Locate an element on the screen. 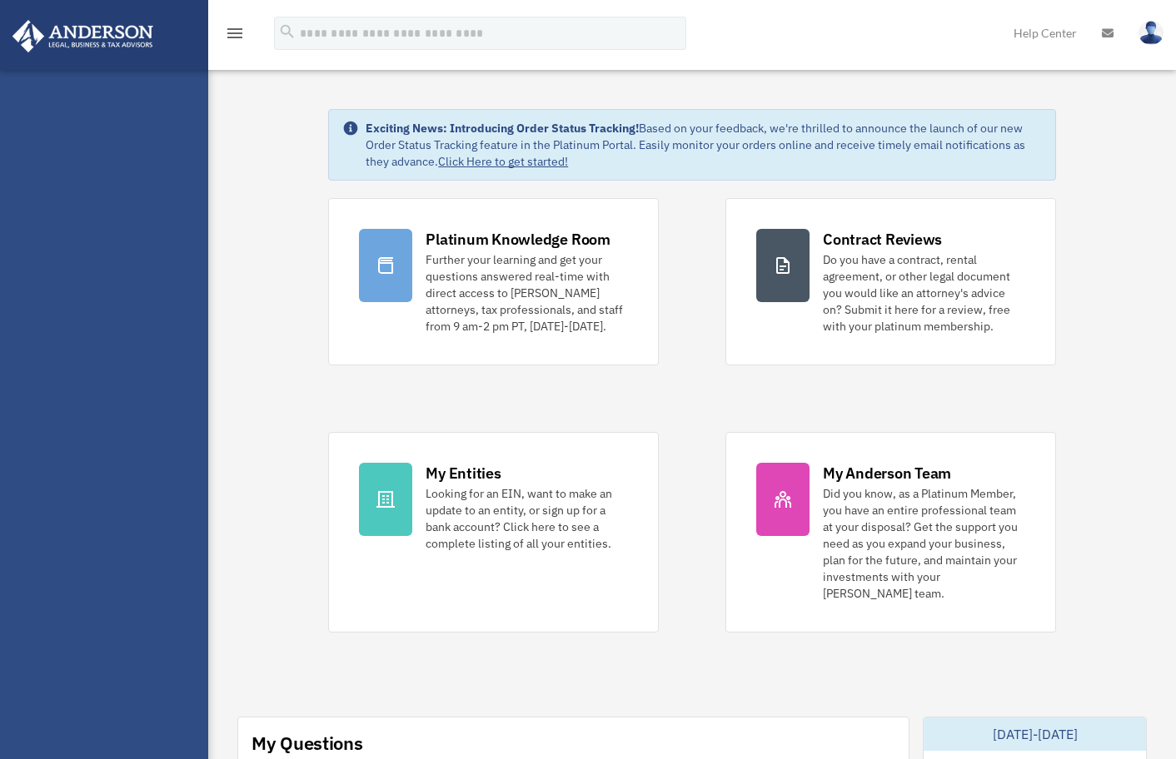  div: Contract Reviews is located at coordinates (882, 239).